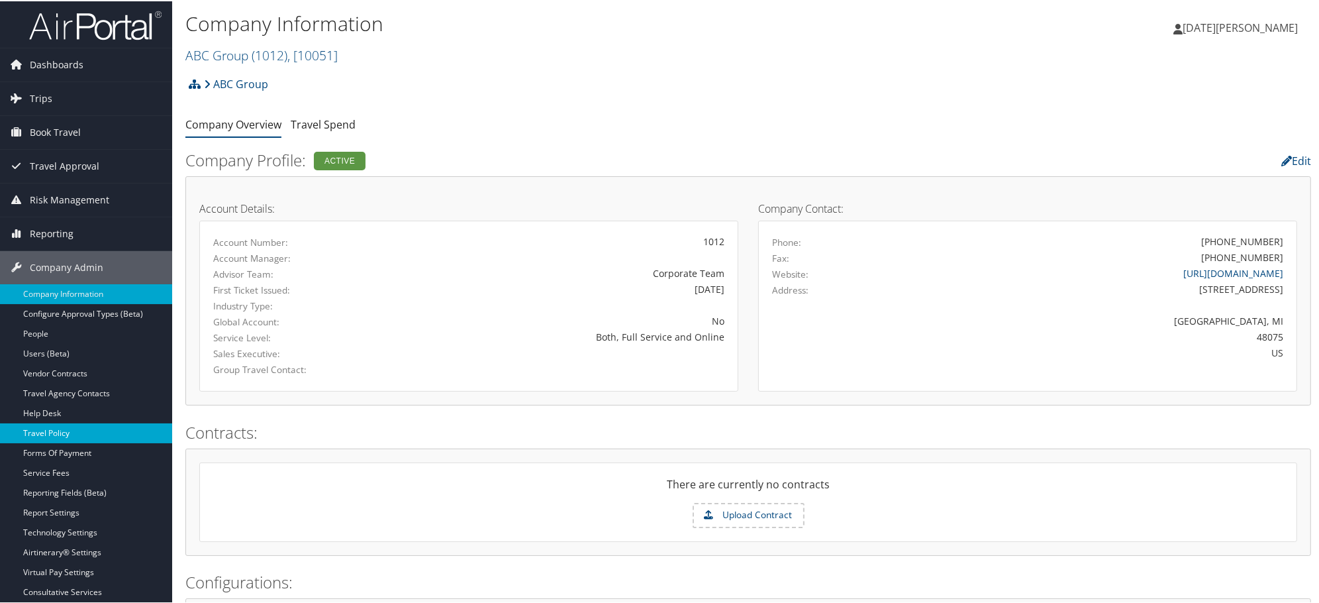 Image resolution: width=1319 pixels, height=603 pixels. I want to click on label: Address:, so click(790, 289).